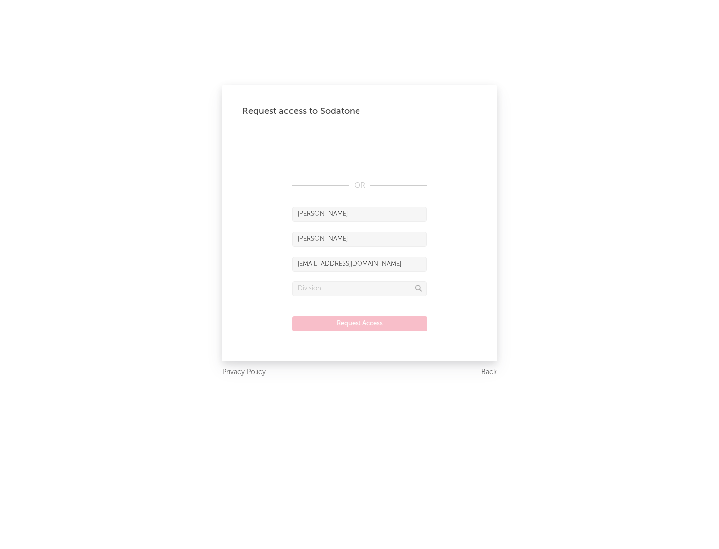  What do you see at coordinates (359, 186) in the screenshot?
I see `div: OR` at bounding box center [359, 186].